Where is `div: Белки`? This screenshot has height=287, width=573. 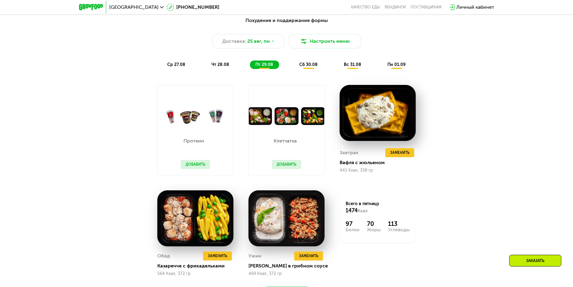 div: Белки is located at coordinates (353, 230).